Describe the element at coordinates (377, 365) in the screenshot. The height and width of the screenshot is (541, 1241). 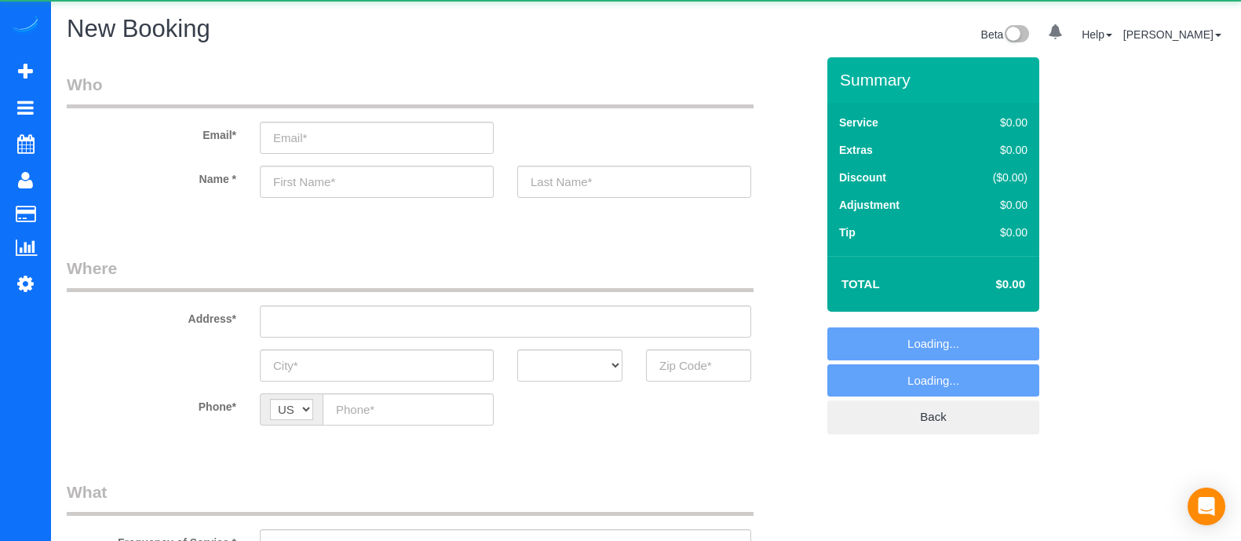
I see `input: City*` at that location.